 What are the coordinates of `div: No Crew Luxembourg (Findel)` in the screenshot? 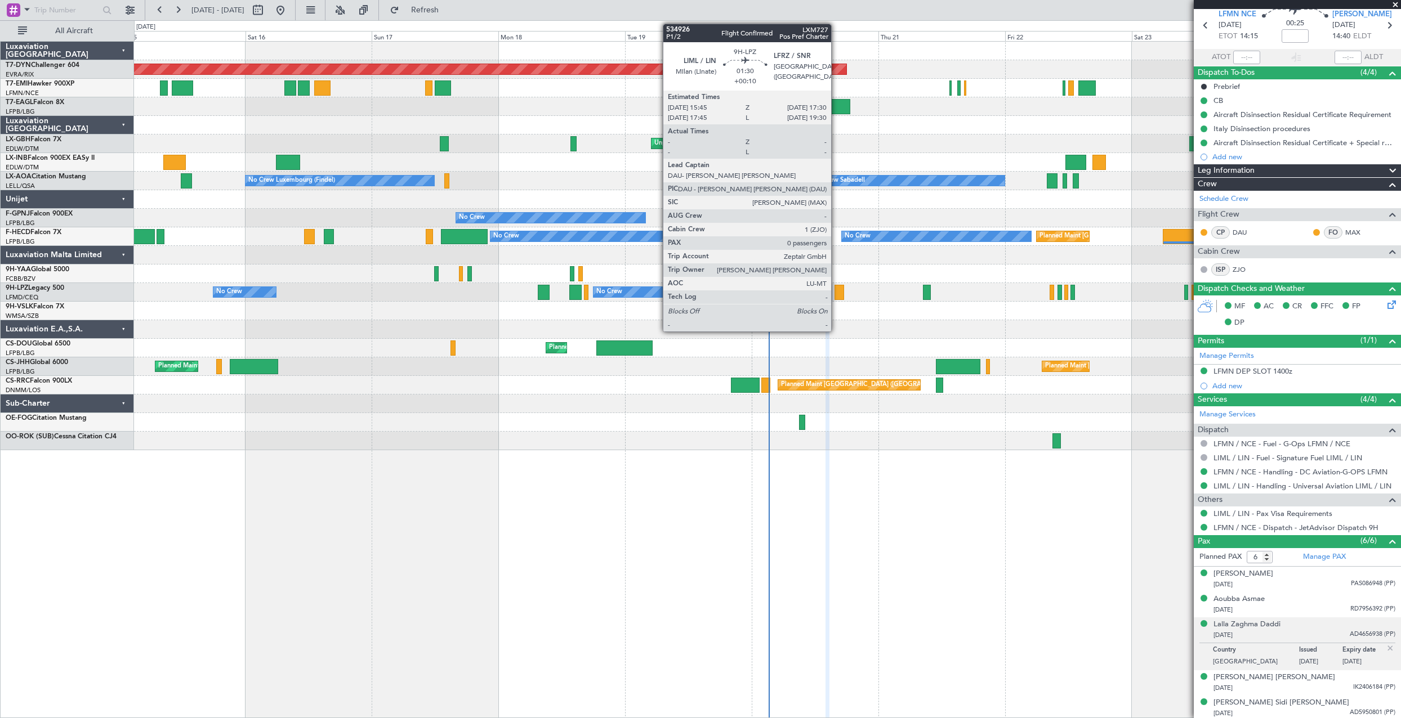 It's located at (292, 181).